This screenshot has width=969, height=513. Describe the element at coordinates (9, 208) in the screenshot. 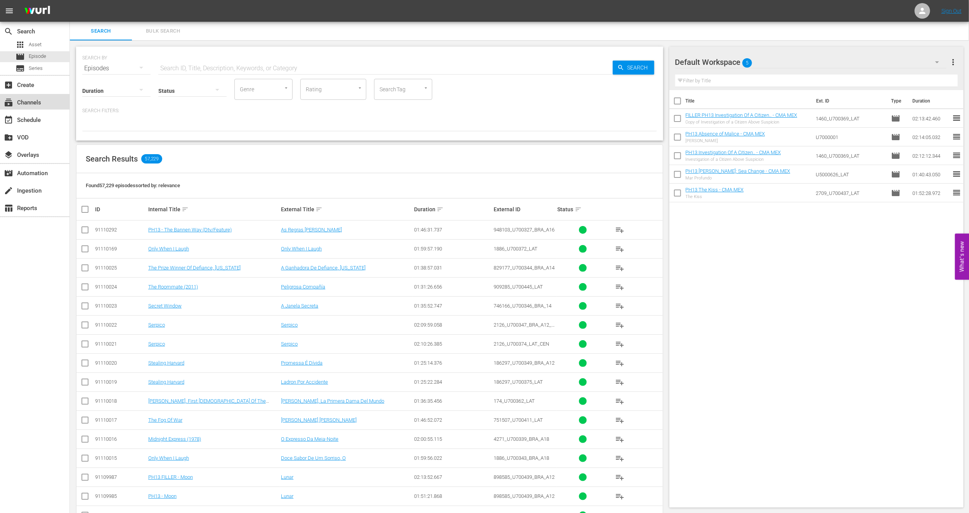

I see `span: Reports` at that location.